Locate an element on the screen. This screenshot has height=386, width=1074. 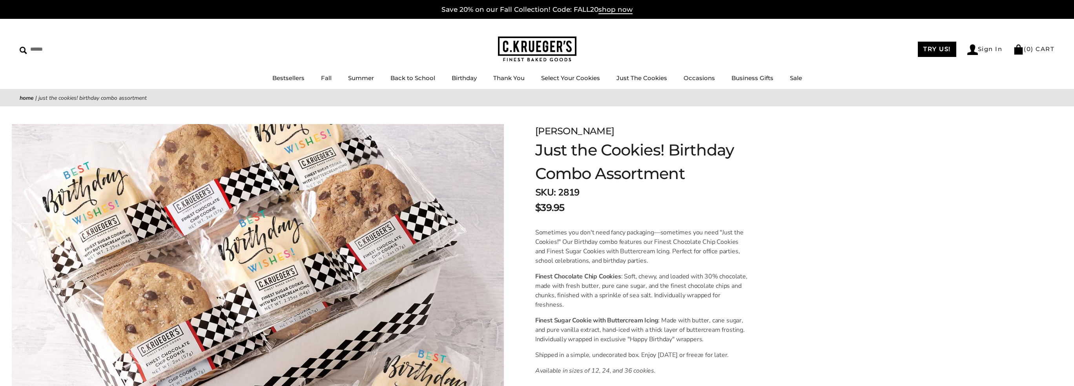
h1: Just the Cookies! Birthday Combo Assortment is located at coordinates (660, 162).